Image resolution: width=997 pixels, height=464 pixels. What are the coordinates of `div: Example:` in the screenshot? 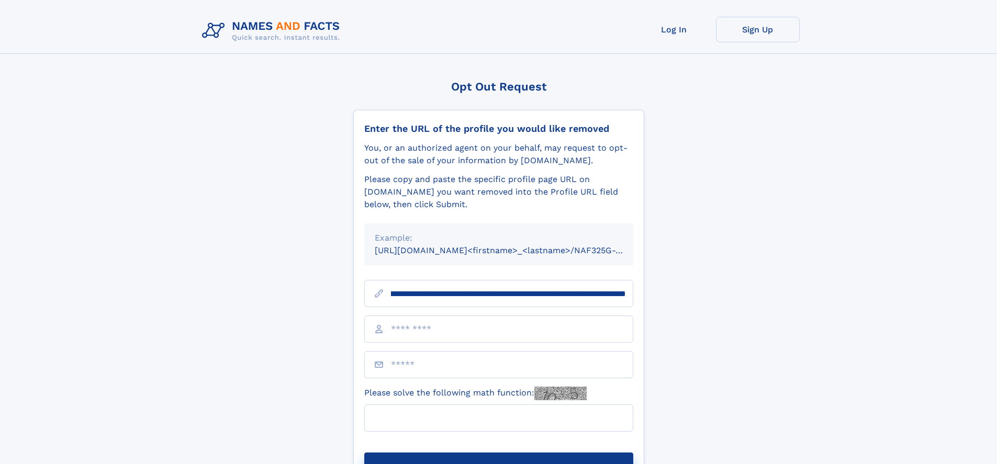 It's located at (499, 238).